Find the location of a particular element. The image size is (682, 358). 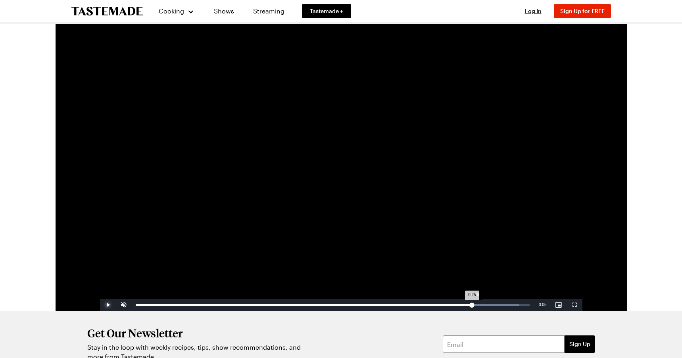

span: 0:05 is located at coordinates (542, 305).